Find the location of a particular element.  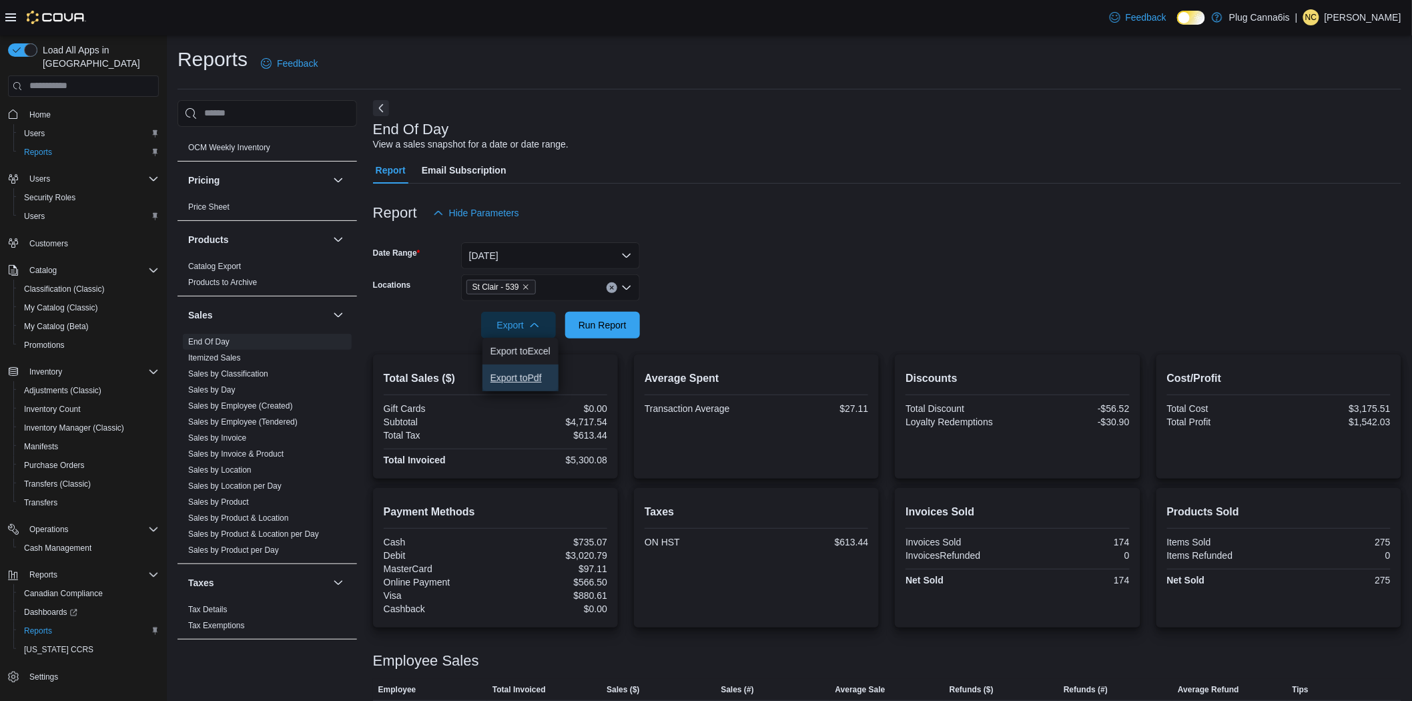

div: Subtotal is located at coordinates (439, 422).